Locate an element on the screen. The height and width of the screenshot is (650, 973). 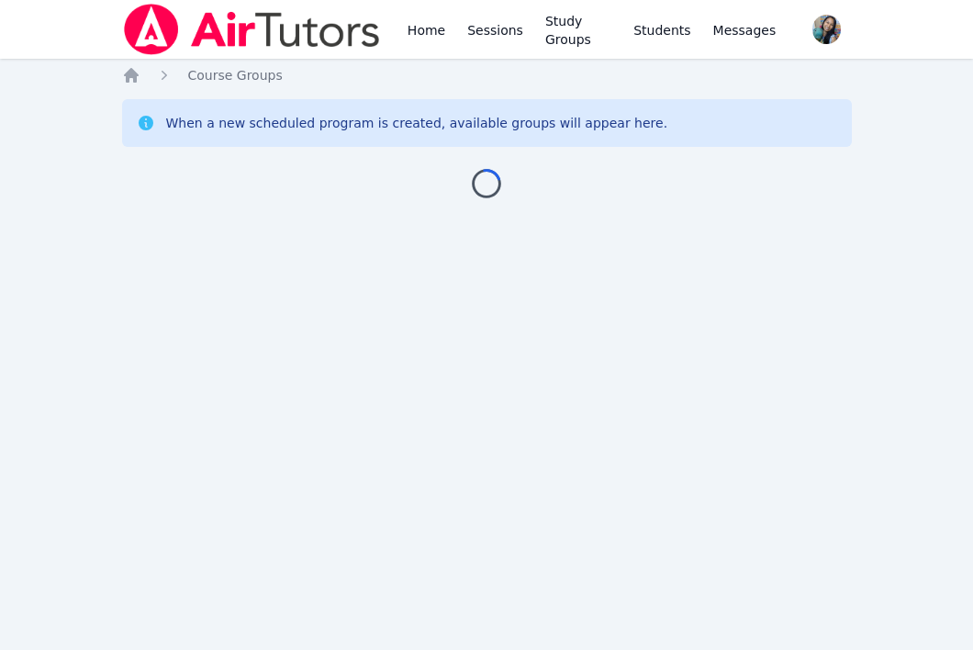
img: Air Tutors is located at coordinates (252, 29).